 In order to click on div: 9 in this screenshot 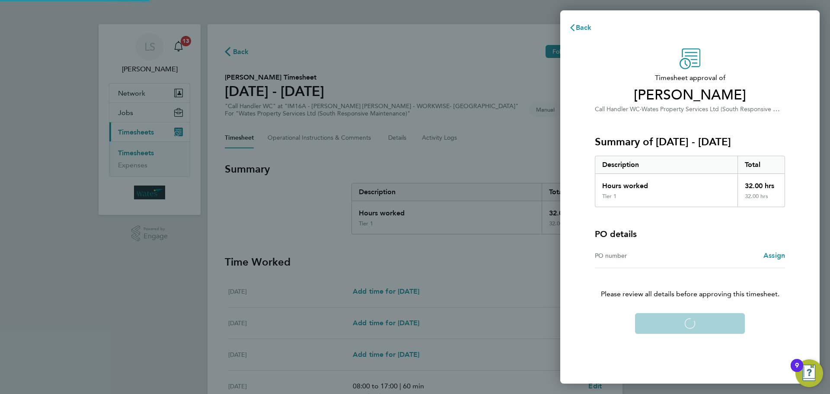, I will do `click(797, 371)`.